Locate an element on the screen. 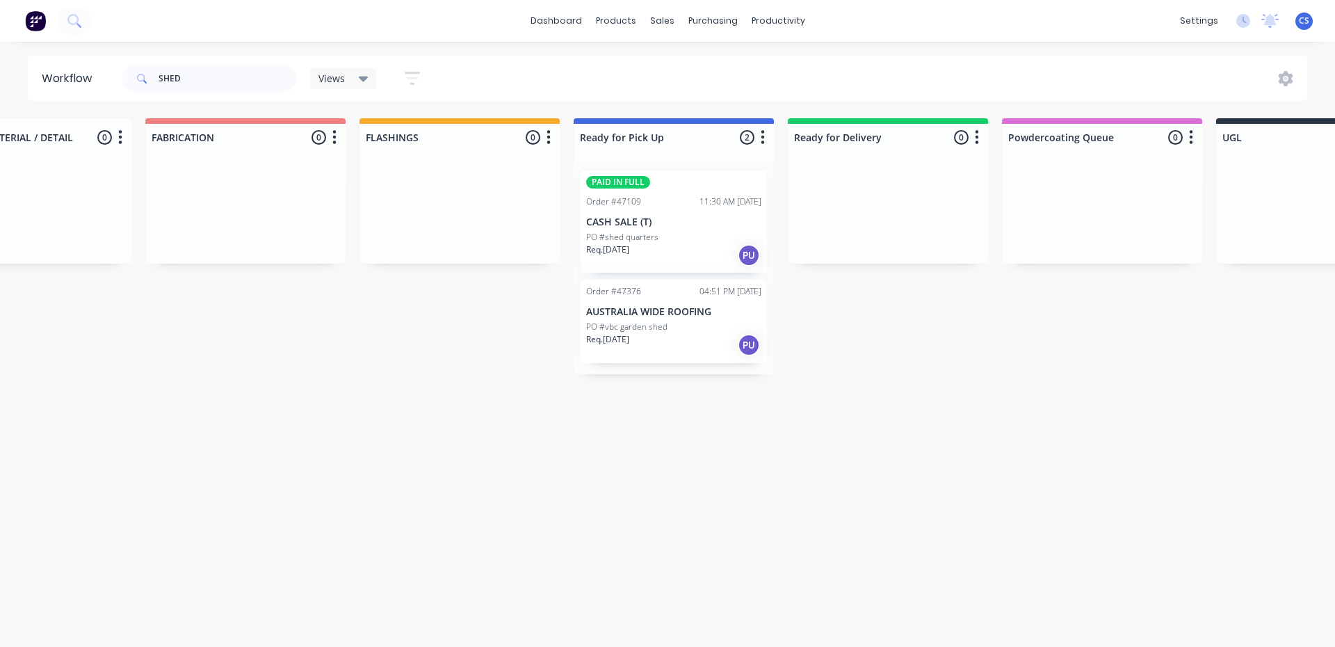  div: settings is located at coordinates (1199, 21).